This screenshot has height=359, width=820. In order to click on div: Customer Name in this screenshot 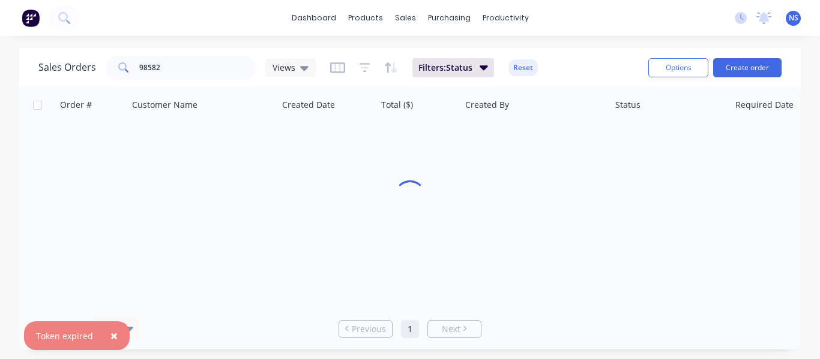, I will do `click(164, 105)`.